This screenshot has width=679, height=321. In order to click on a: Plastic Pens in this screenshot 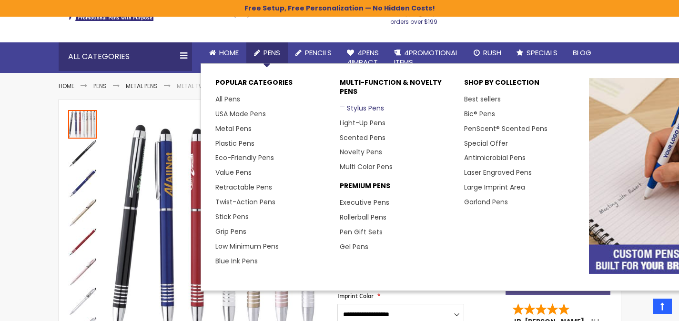, I will do `click(235, 143)`.